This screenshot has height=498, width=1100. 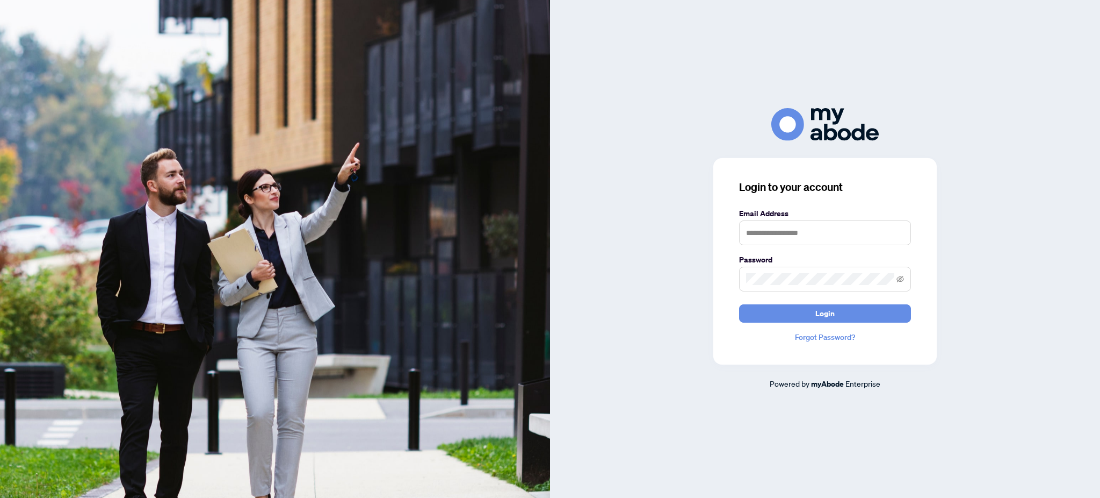 I want to click on a: myAbode, so click(x=828, y=384).